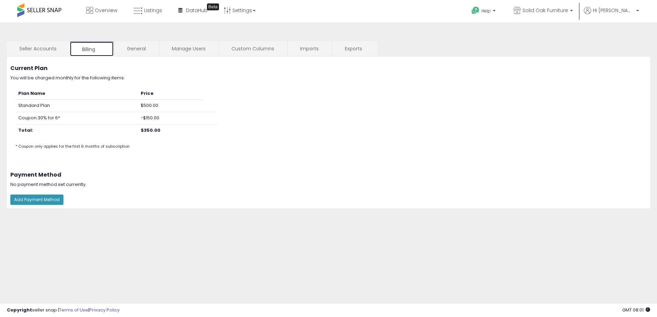 Image resolution: width=657 pixels, height=317 pixels. What do you see at coordinates (253, 49) in the screenshot?
I see `a: Custom Columns` at bounding box center [253, 49].